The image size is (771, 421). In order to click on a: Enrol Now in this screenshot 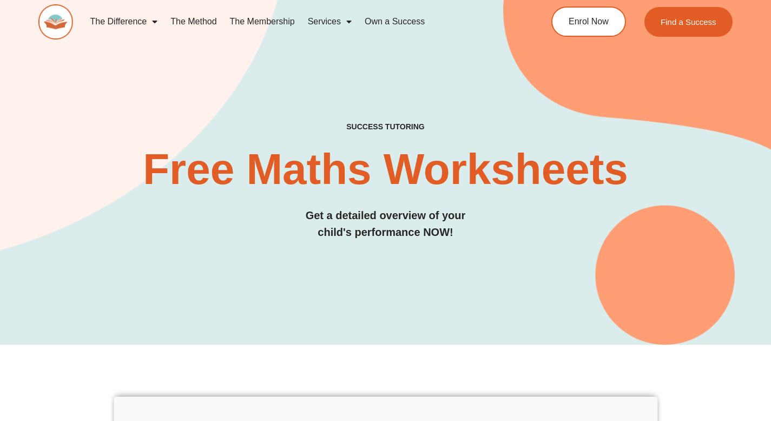, I will do `click(589, 22)`.